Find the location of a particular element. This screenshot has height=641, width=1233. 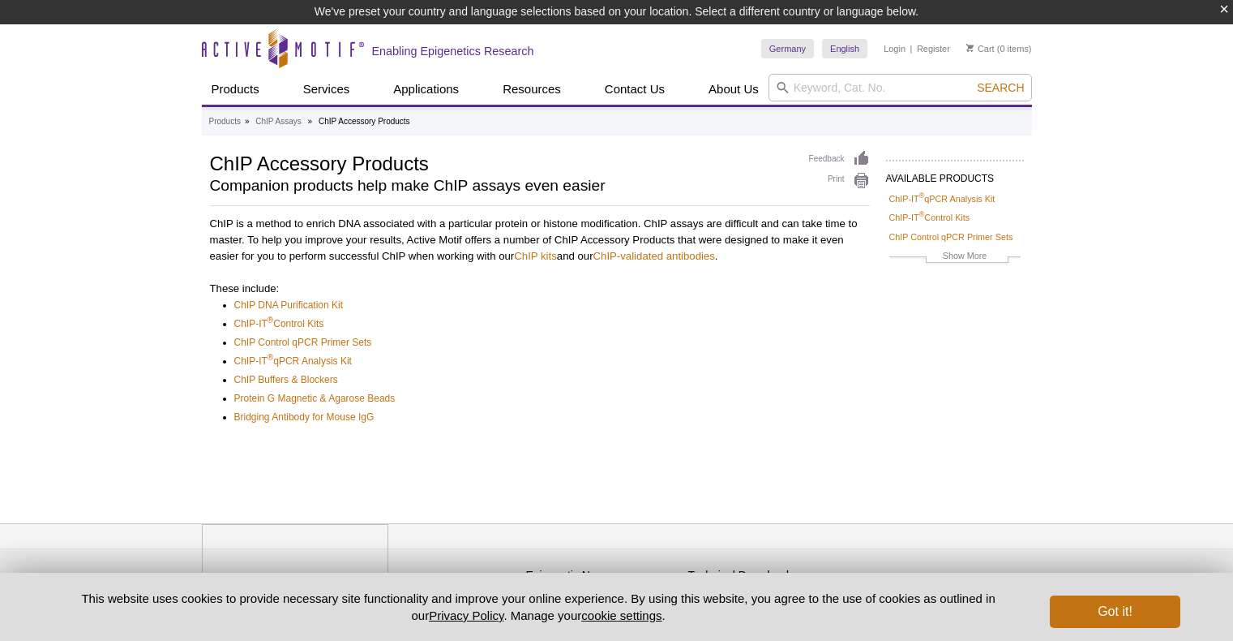

a: Register is located at coordinates (933, 49).